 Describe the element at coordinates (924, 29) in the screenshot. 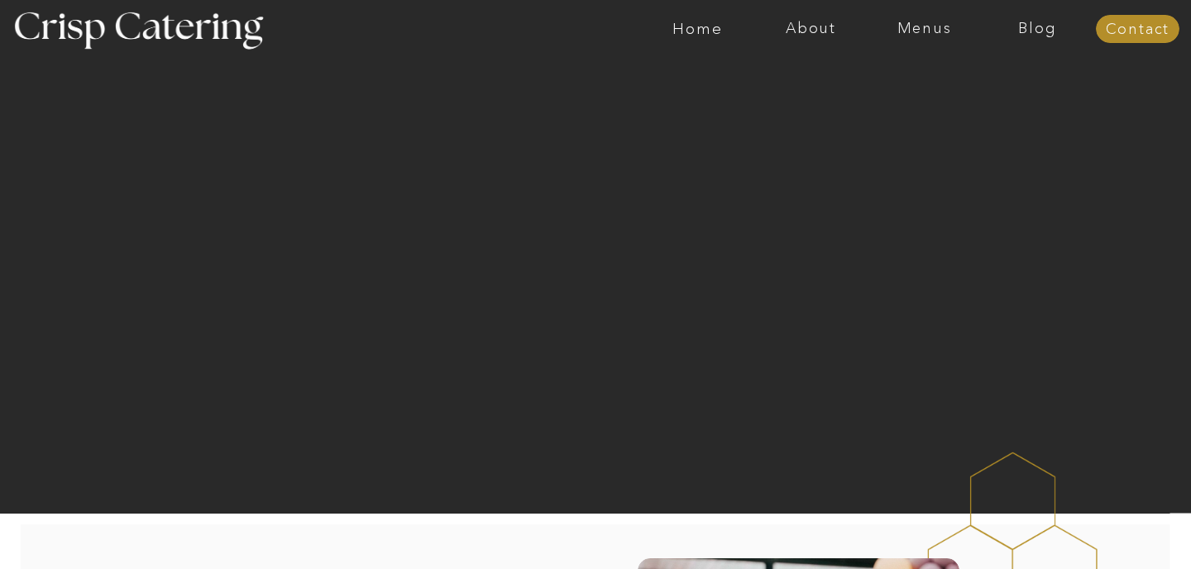

I see `nav: Menus` at that location.